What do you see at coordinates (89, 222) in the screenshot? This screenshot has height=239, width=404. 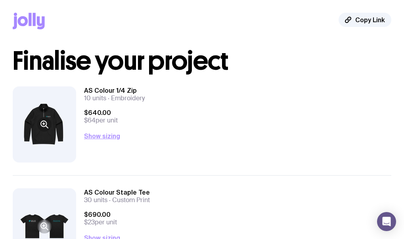 I see `span: $23` at bounding box center [89, 222].